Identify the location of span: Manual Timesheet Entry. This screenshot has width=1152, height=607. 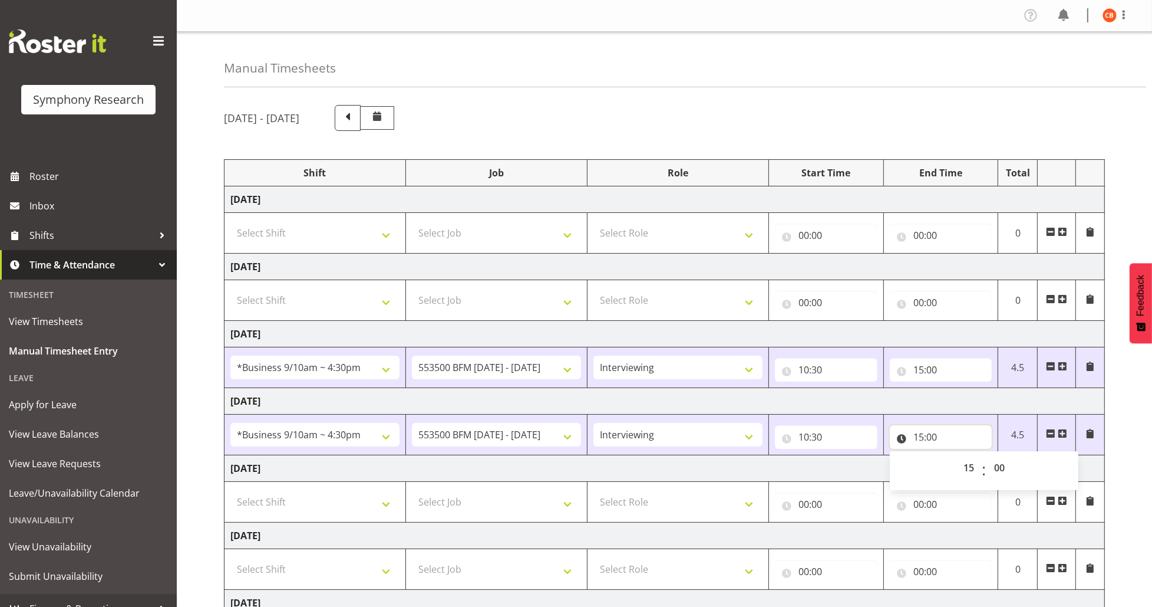
(88, 351).